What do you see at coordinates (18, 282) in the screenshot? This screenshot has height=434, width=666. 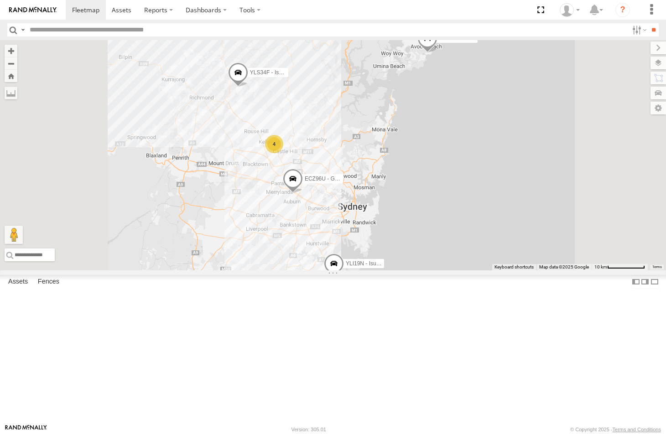 I see `label: Assets` at bounding box center [18, 282].